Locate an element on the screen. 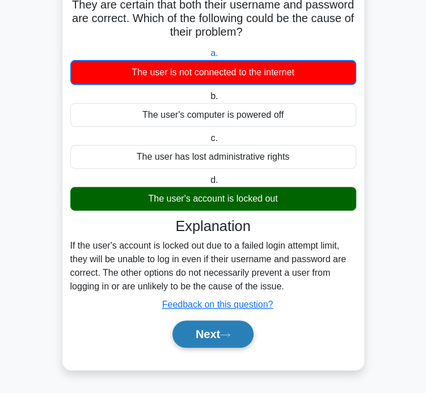 This screenshot has width=426, height=393. span: a. is located at coordinates (214, 53).